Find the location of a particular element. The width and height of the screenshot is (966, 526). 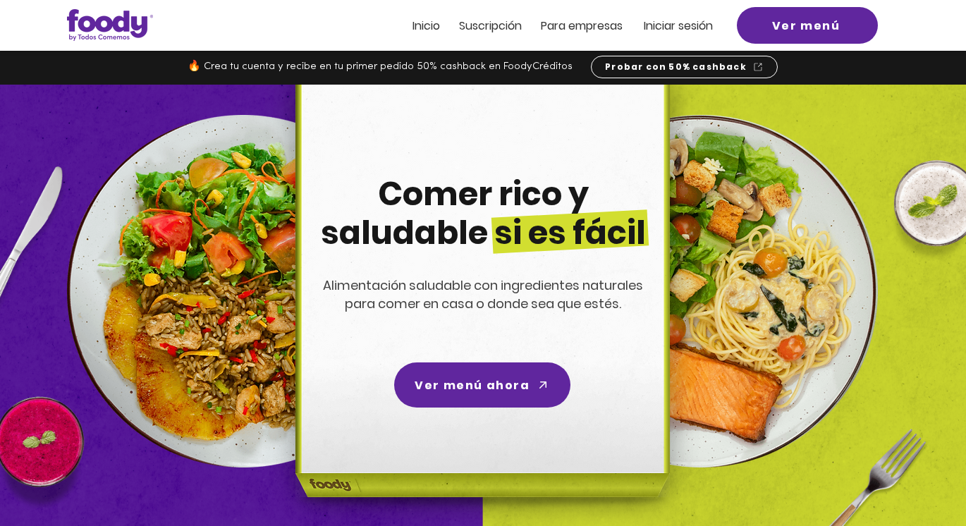

a: Ver menú is located at coordinates (807, 25).